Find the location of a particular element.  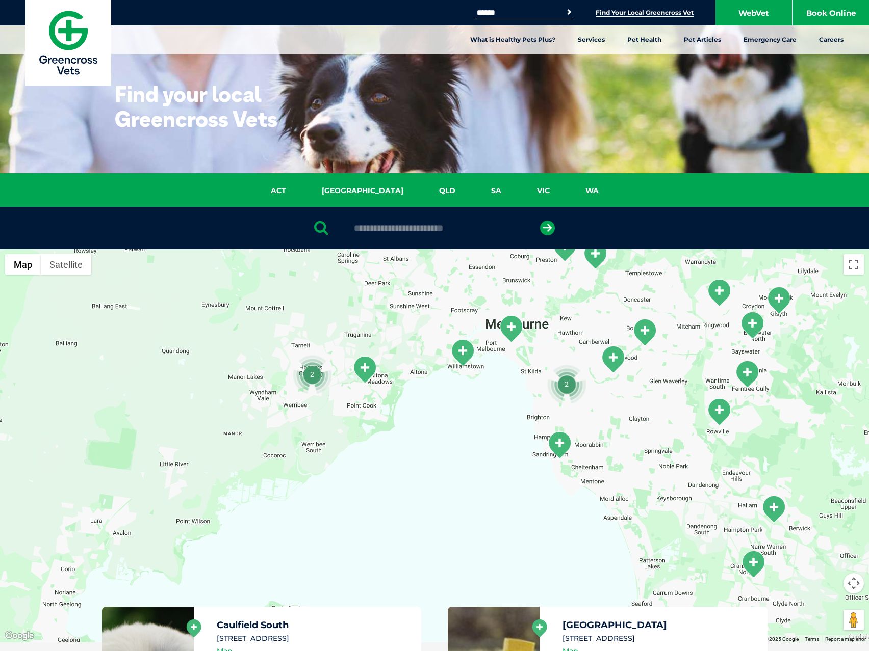

a: QLD is located at coordinates (447, 191).